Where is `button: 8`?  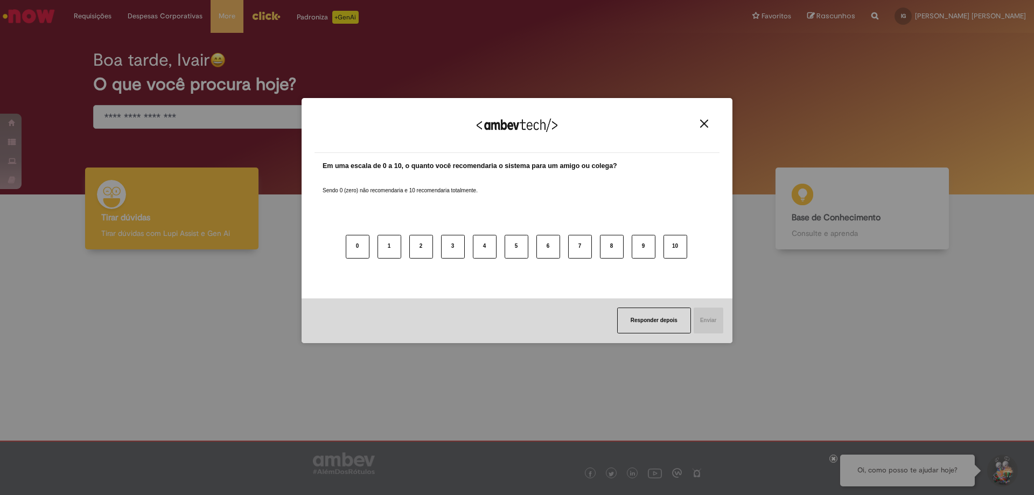 button: 8 is located at coordinates (612, 247).